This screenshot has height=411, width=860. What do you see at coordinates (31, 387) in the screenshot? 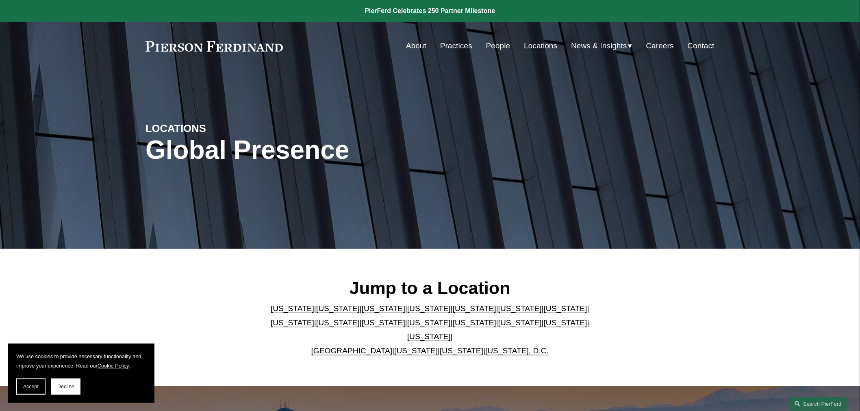
I see `button: Accept` at bounding box center [31, 387].